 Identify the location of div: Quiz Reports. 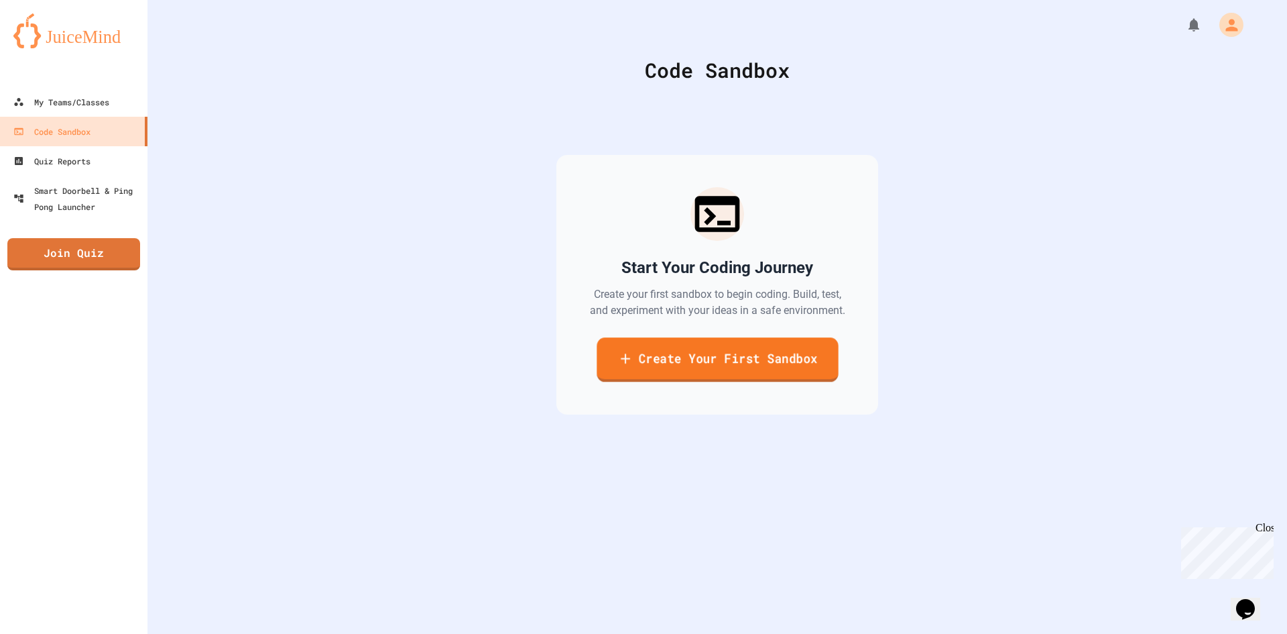
(52, 161).